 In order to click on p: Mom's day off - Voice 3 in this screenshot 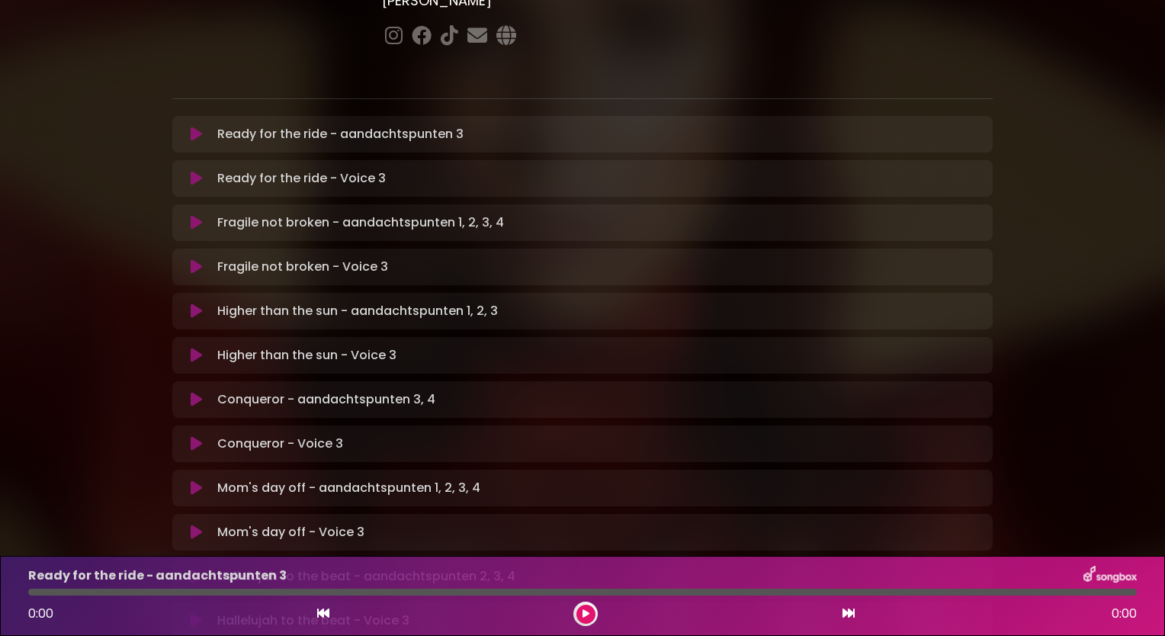, I will do `click(290, 532)`.